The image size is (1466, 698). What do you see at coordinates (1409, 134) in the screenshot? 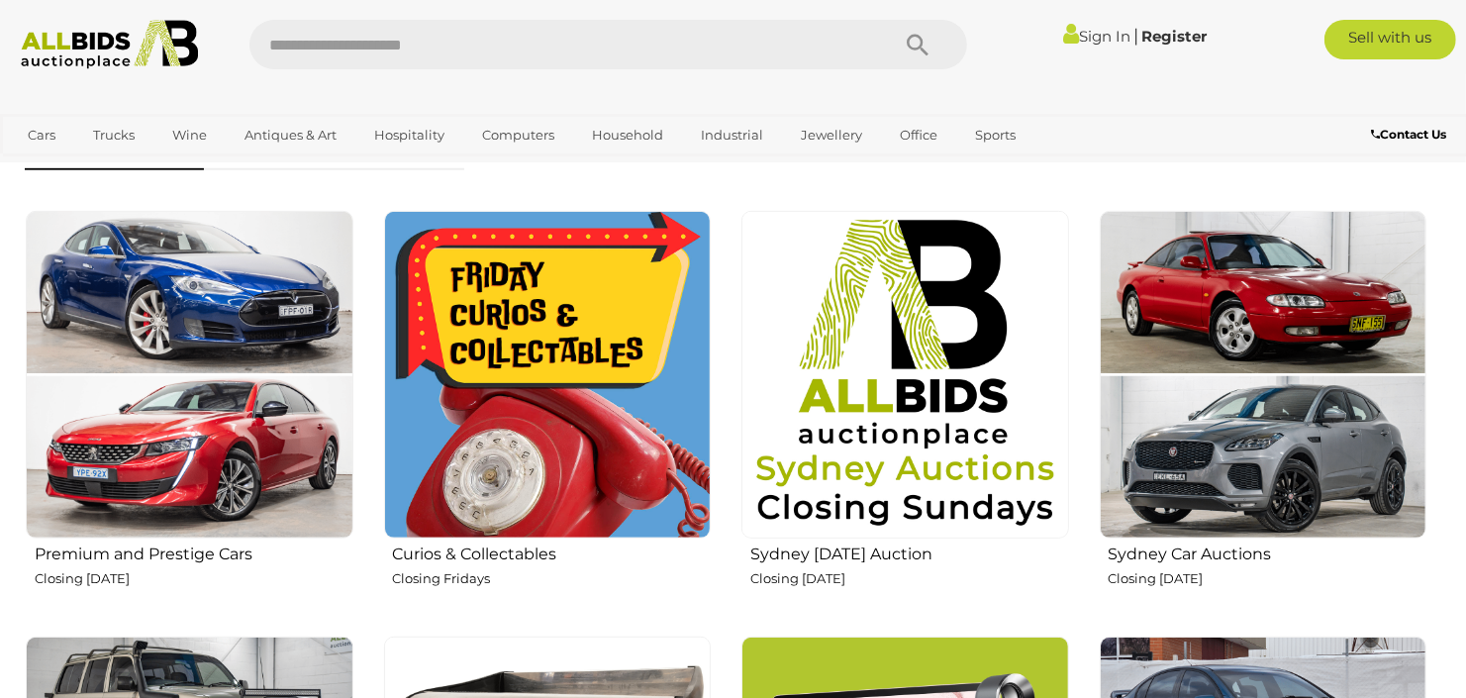
I see `b: Contact Us` at bounding box center [1409, 134].